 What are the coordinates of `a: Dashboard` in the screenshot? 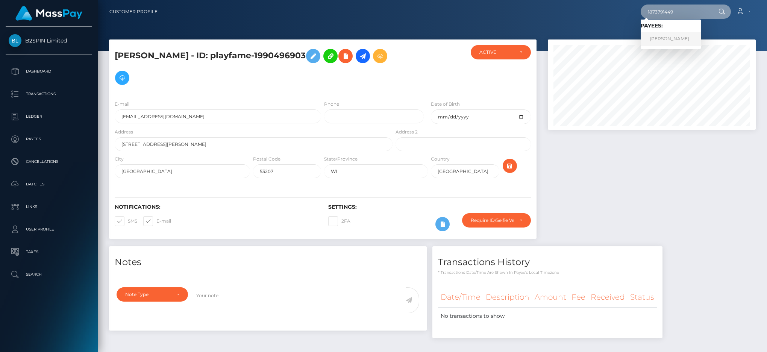 It's located at (49, 71).